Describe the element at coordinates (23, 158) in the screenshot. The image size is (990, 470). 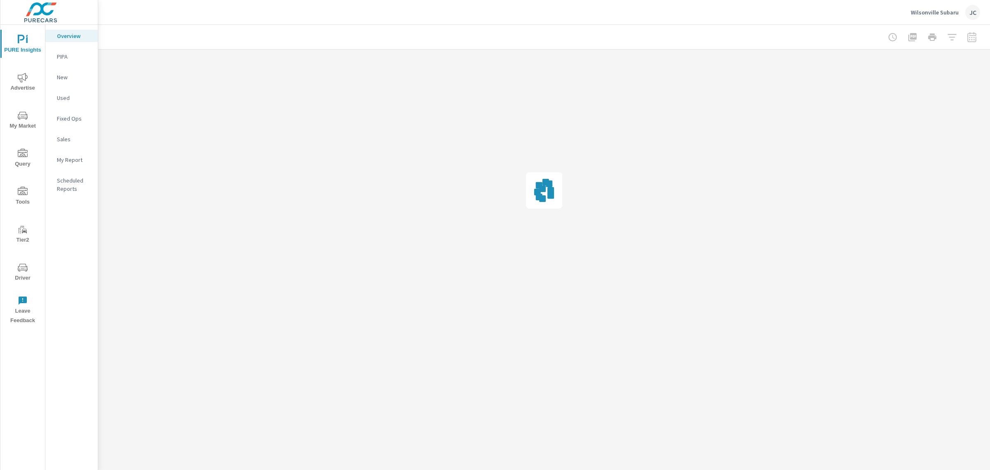
I see `span: Query` at that location.